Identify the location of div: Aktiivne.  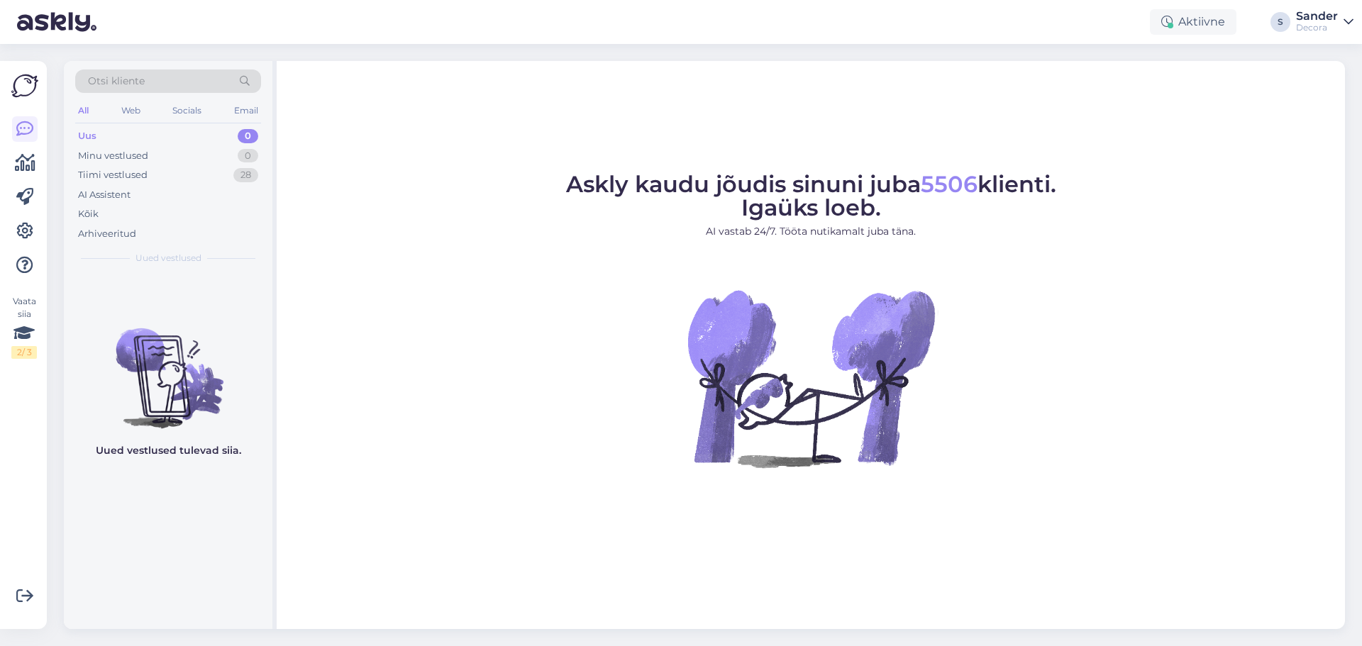
(1193, 22).